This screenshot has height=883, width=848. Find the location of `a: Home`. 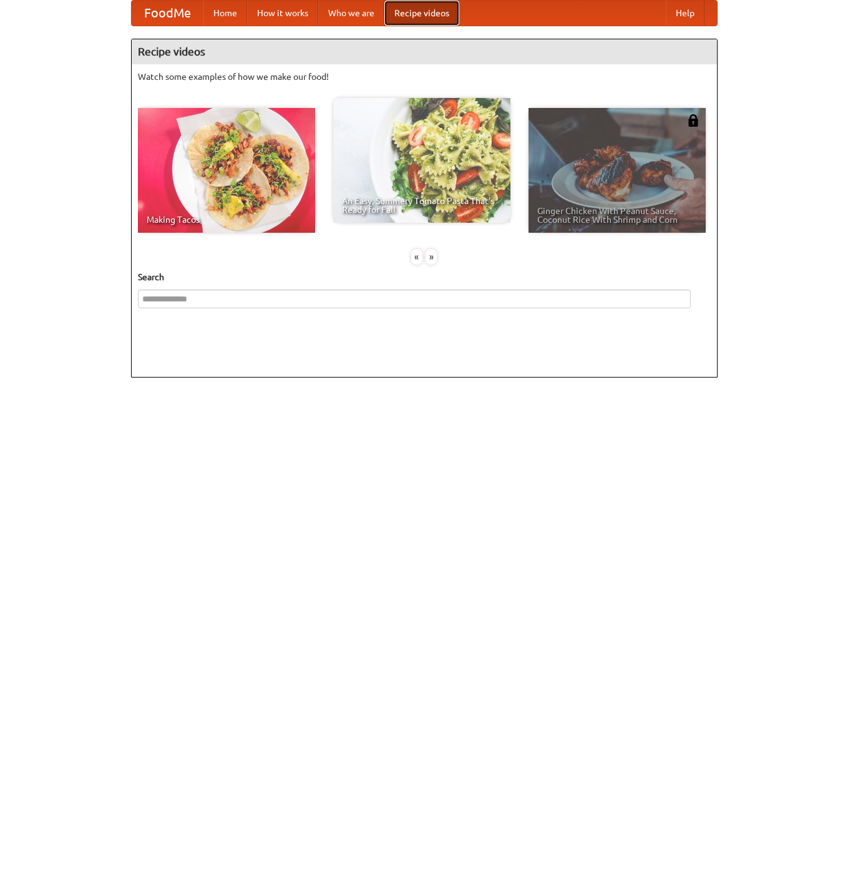

a: Home is located at coordinates (225, 13).